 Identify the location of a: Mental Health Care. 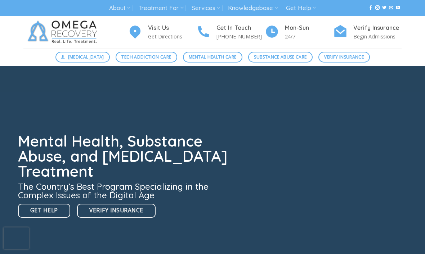
(212, 57).